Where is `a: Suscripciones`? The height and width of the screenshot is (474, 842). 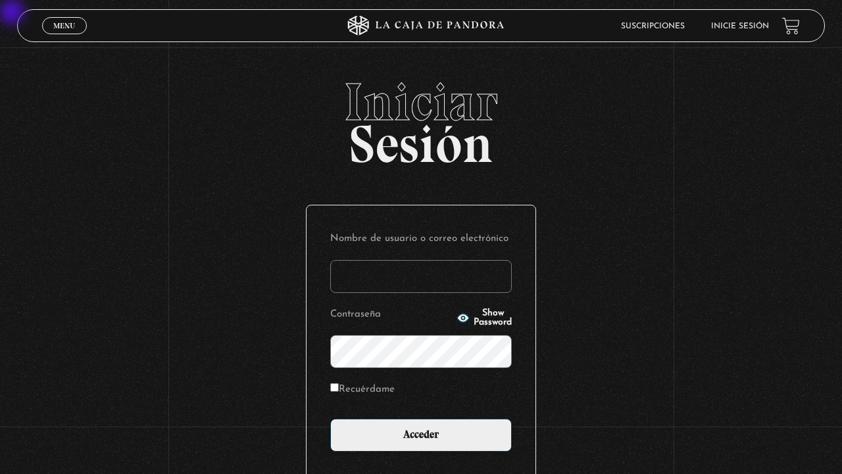 a: Suscripciones is located at coordinates (653, 26).